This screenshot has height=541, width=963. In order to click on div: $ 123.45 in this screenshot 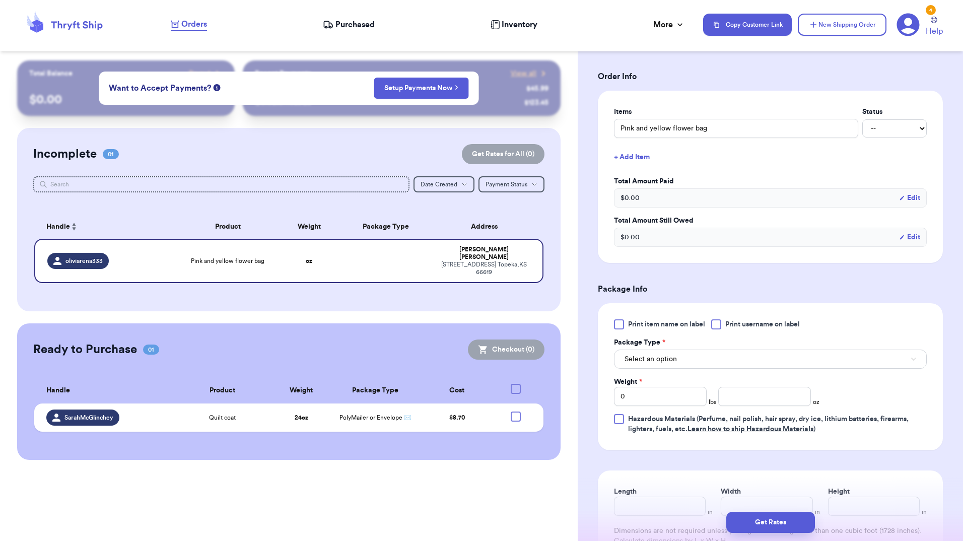, I will do `click(536, 103)`.